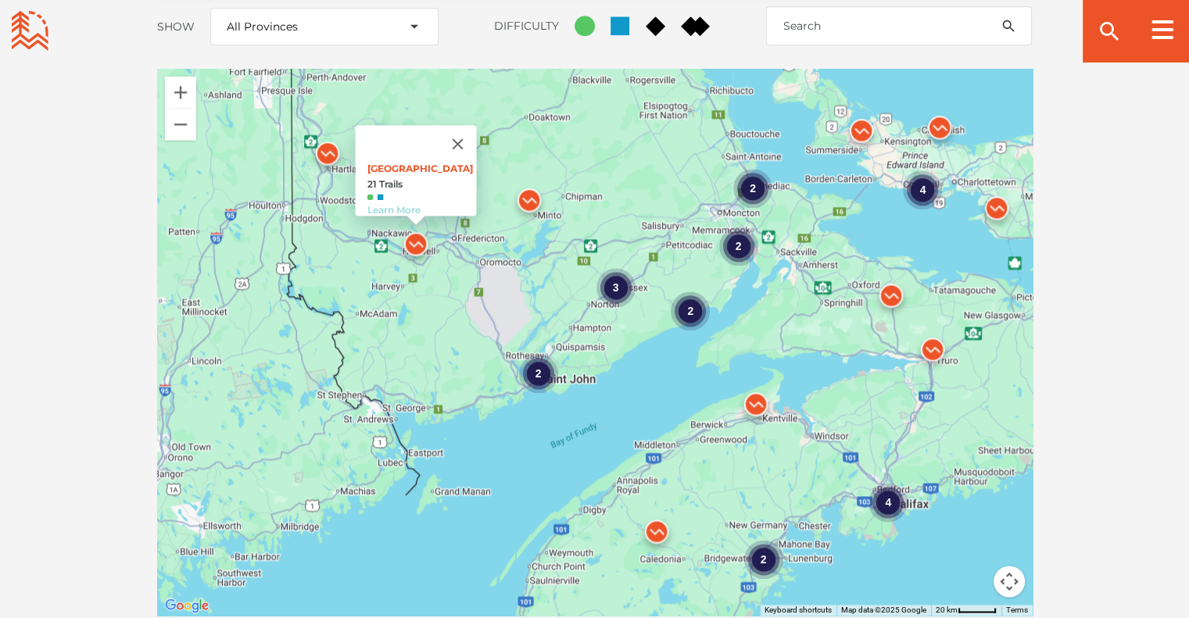 The image size is (1189, 618). I want to click on span: Map data ©2025 Google, so click(883, 610).